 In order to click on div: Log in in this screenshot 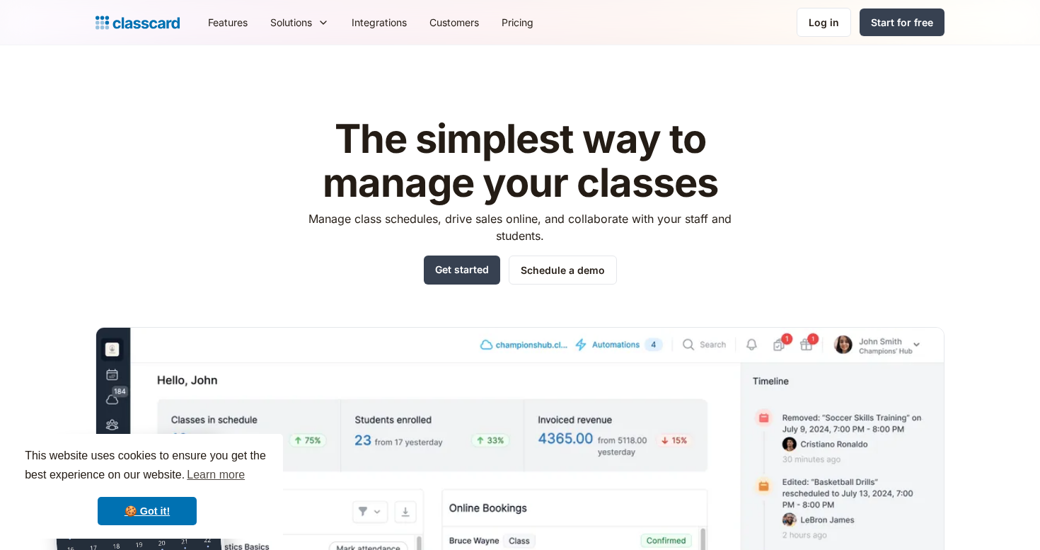, I will do `click(824, 22)`.